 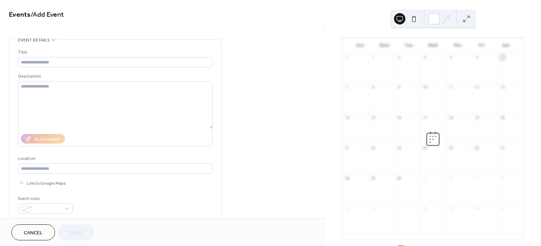 What do you see at coordinates (347, 118) in the screenshot?
I see `div: 14` at bounding box center [347, 118].